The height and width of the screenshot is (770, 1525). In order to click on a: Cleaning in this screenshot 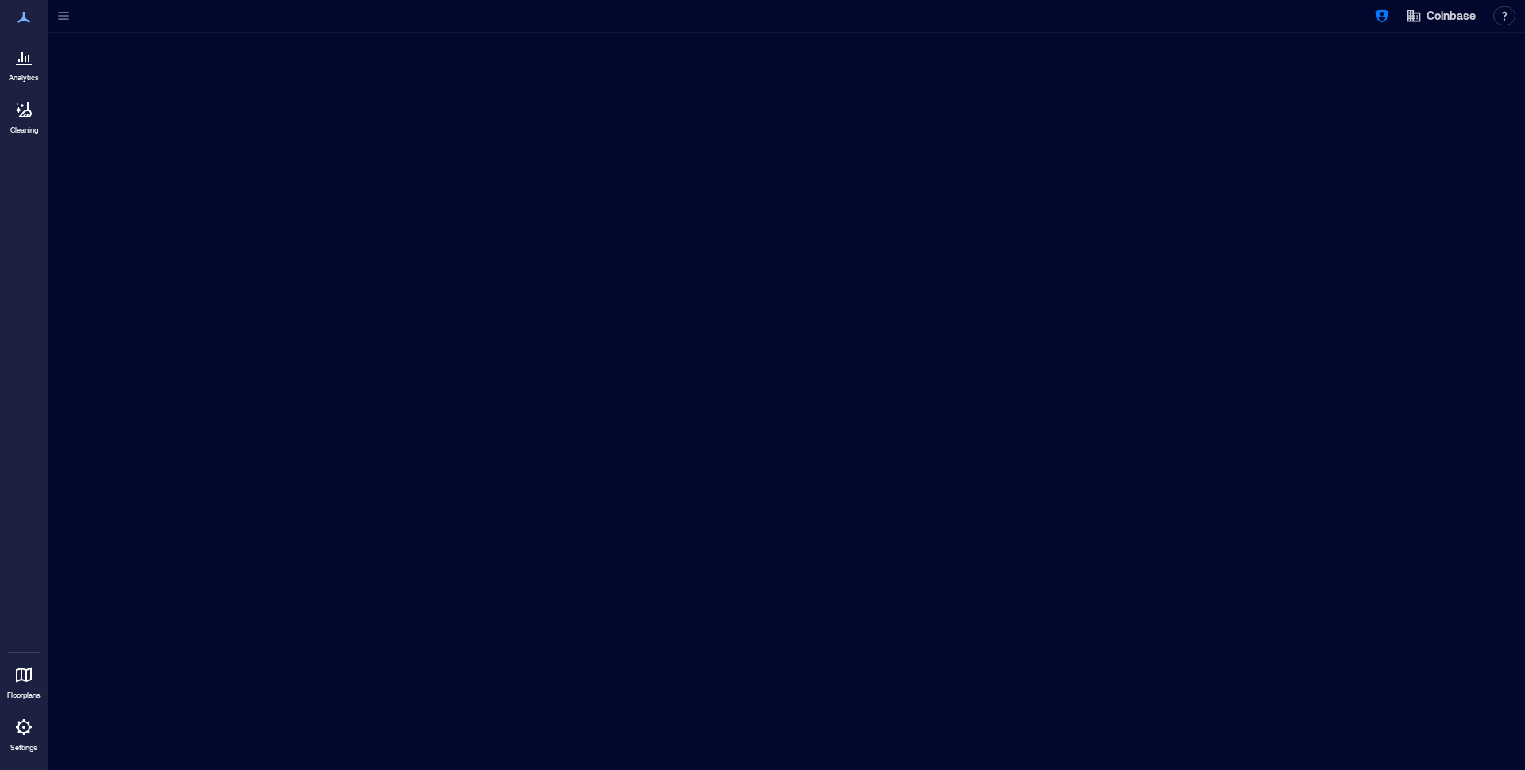, I will do `click(24, 115)`.